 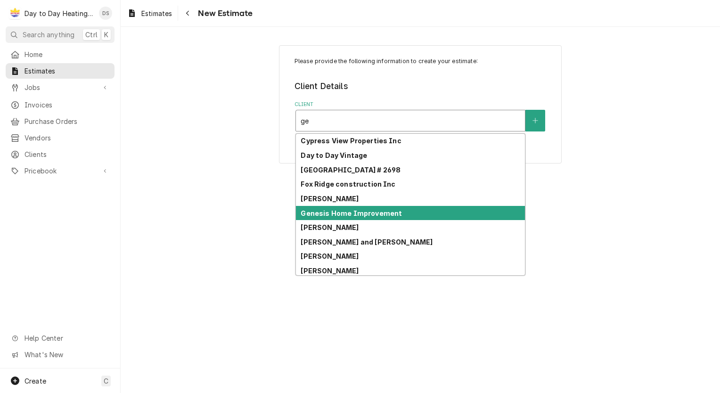 What do you see at coordinates (60, 354) in the screenshot?
I see `a: Go to What's New` at bounding box center [60, 354].